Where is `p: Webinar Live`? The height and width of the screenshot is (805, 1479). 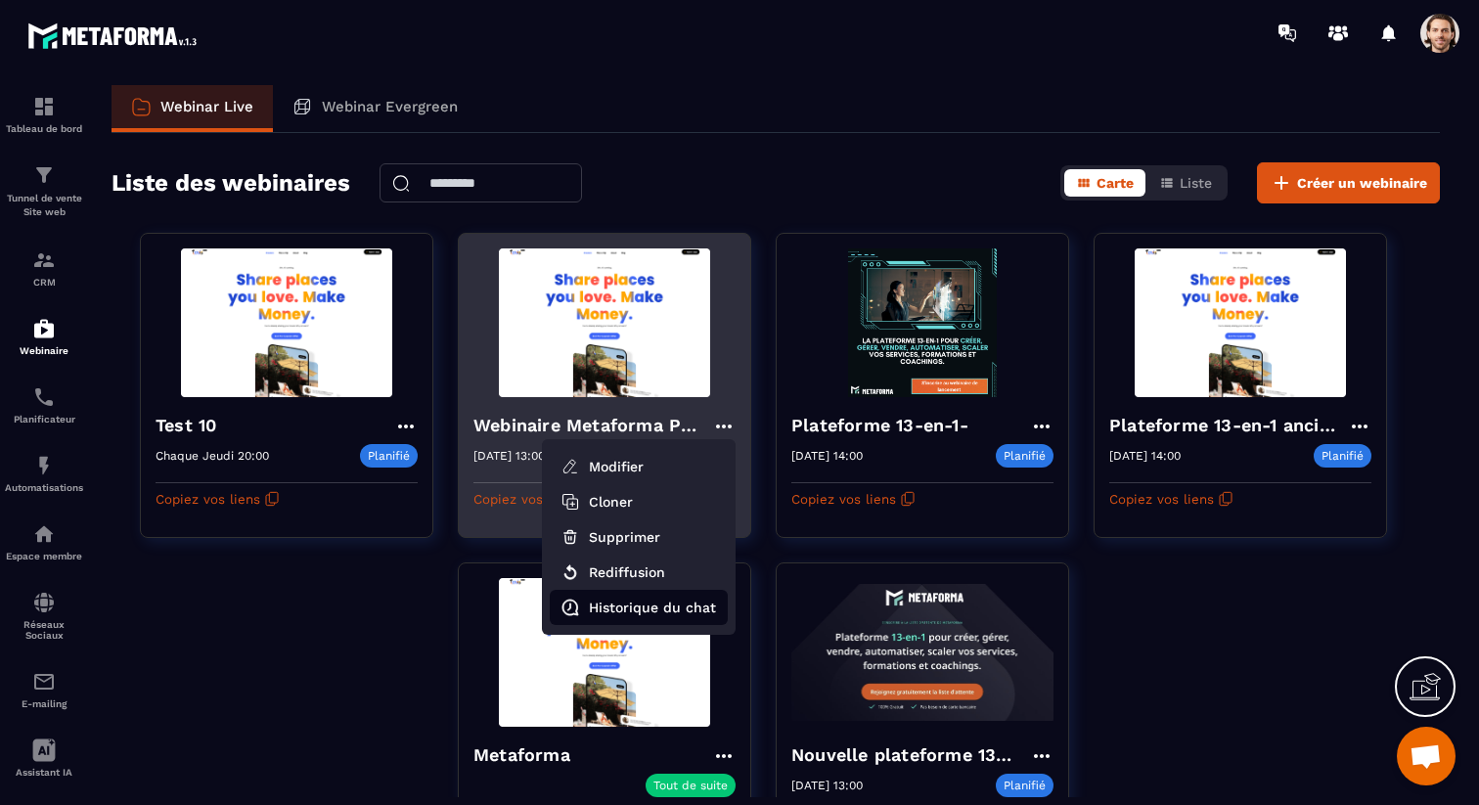
p: Webinar Live is located at coordinates (206, 107).